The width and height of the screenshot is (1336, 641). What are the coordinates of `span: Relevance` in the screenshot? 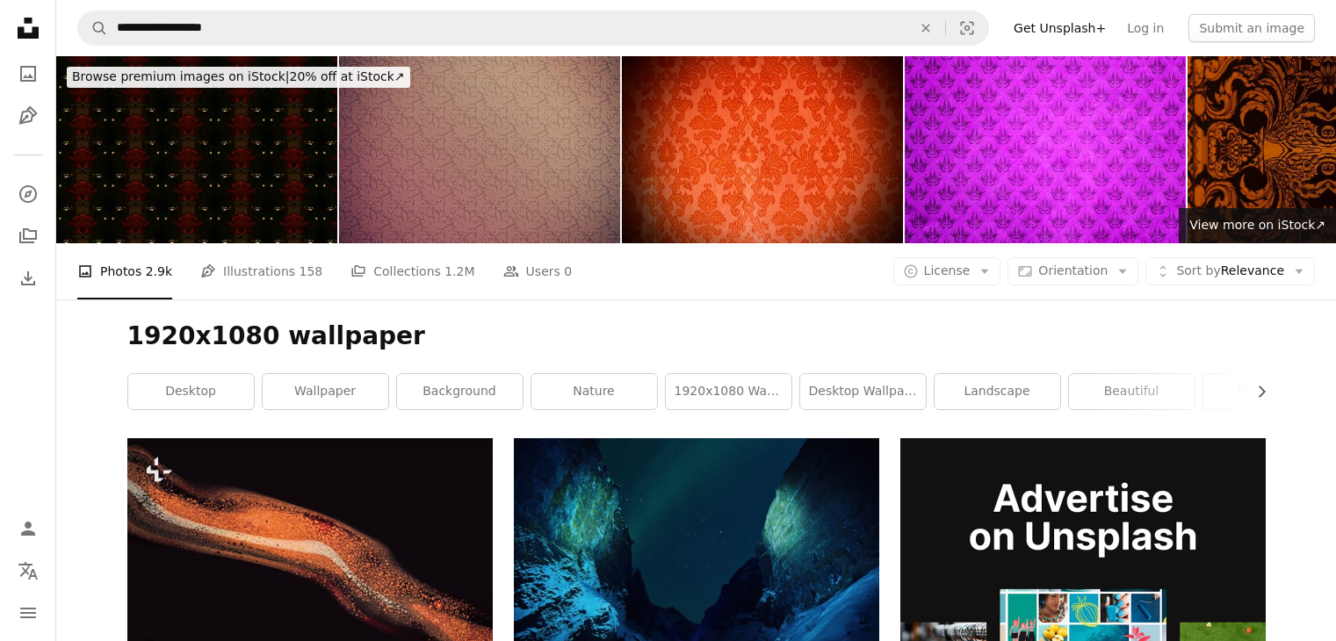 It's located at (1230, 271).